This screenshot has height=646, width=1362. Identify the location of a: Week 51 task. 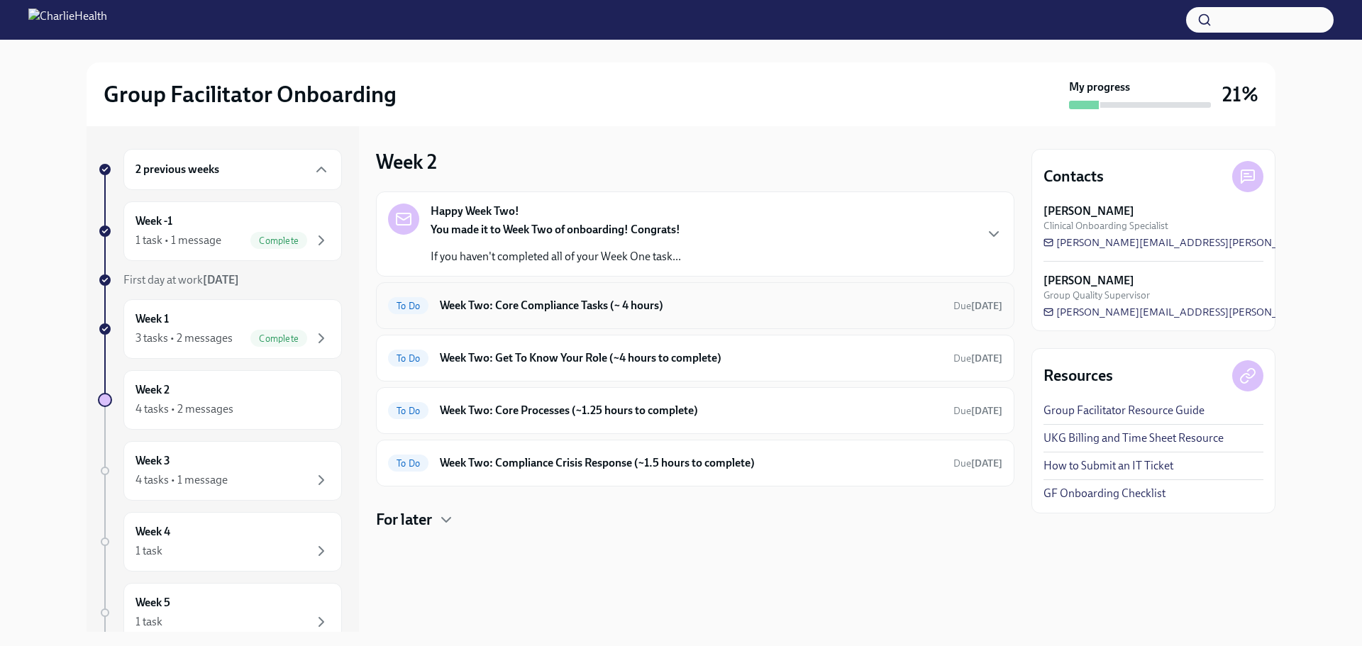
(220, 613).